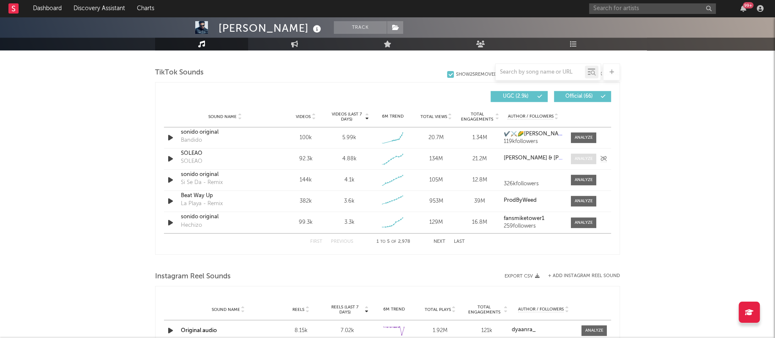  What do you see at coordinates (345, 309) in the screenshot?
I see `span: Reels (last 7 days)` at bounding box center [345, 309].